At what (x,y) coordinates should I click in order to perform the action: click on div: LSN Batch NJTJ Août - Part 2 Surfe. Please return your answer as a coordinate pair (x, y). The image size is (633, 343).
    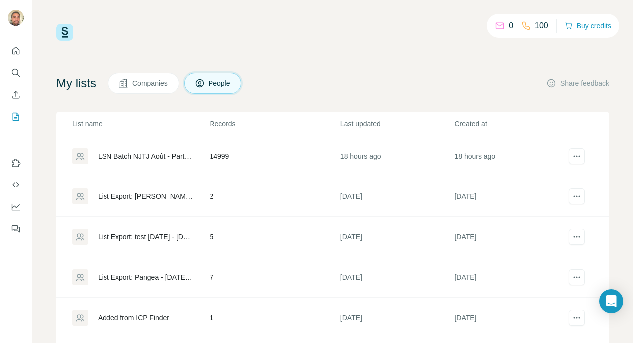
    Looking at the image, I should click on (145, 156).